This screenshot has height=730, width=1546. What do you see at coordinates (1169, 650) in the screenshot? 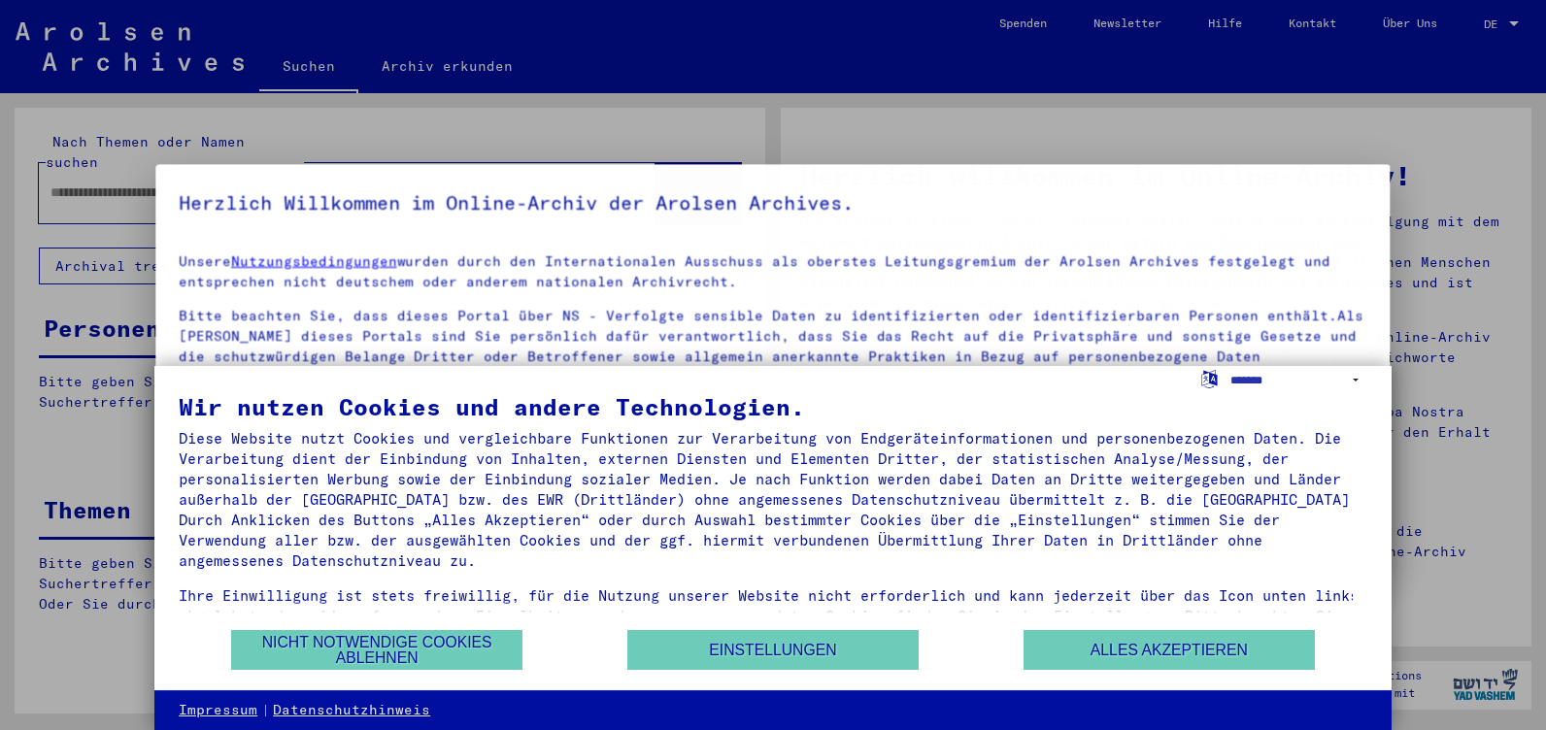
I see `button: Alles akzeptieren` at bounding box center [1169, 650].